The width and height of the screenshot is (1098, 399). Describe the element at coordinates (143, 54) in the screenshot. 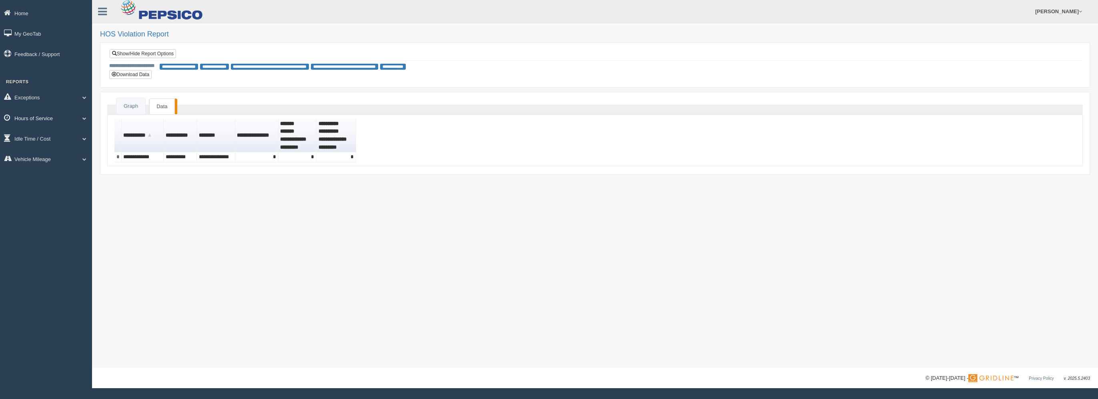

I see `a: Show/Hide Report Options` at that location.